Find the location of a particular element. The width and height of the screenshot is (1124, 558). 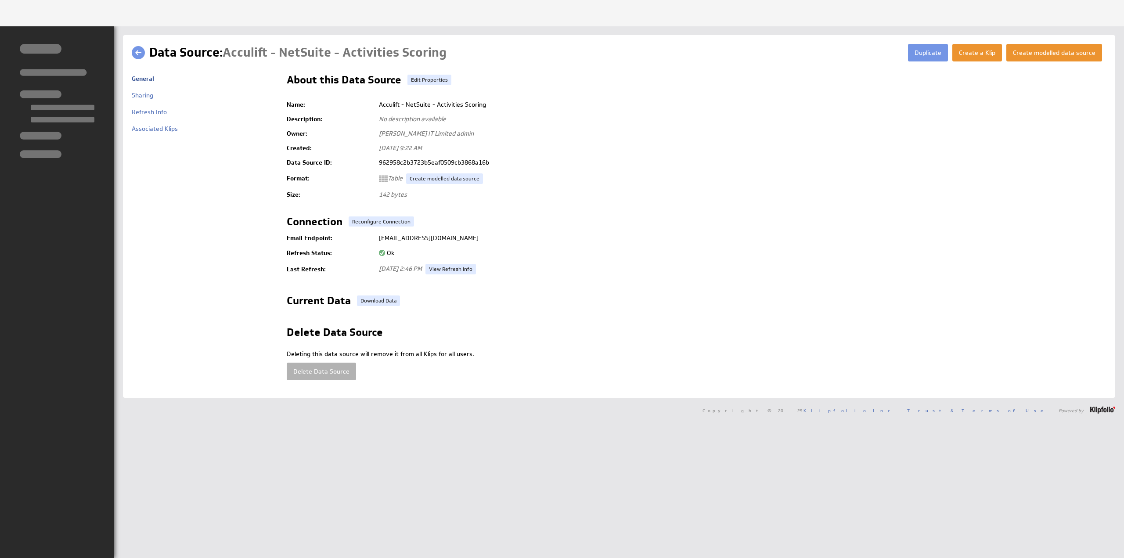

td: Size: is located at coordinates (331, 195).